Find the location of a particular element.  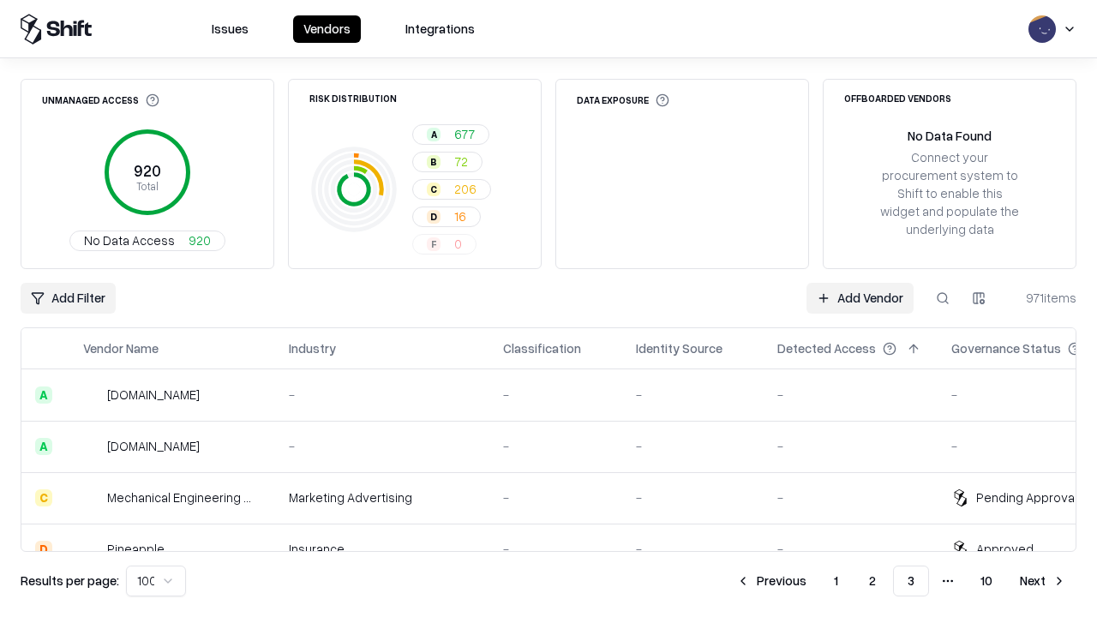

button: Previous is located at coordinates (771, 581).